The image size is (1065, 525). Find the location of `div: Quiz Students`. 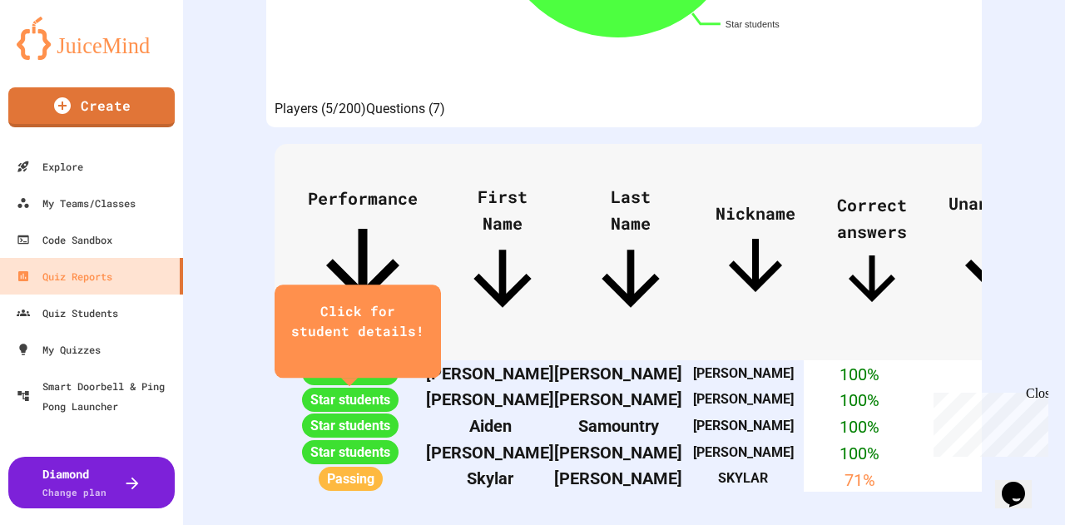

div: Quiz Students is located at coordinates (67, 313).